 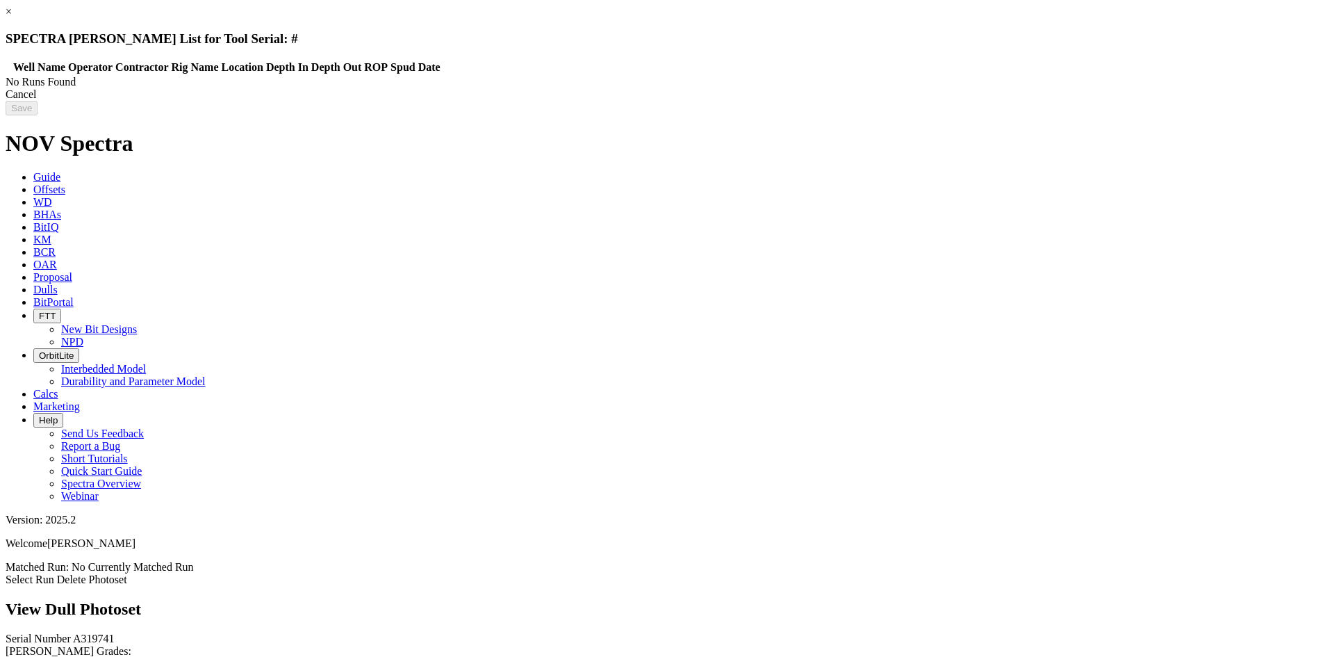 I want to click on span: BHAs, so click(x=47, y=214).